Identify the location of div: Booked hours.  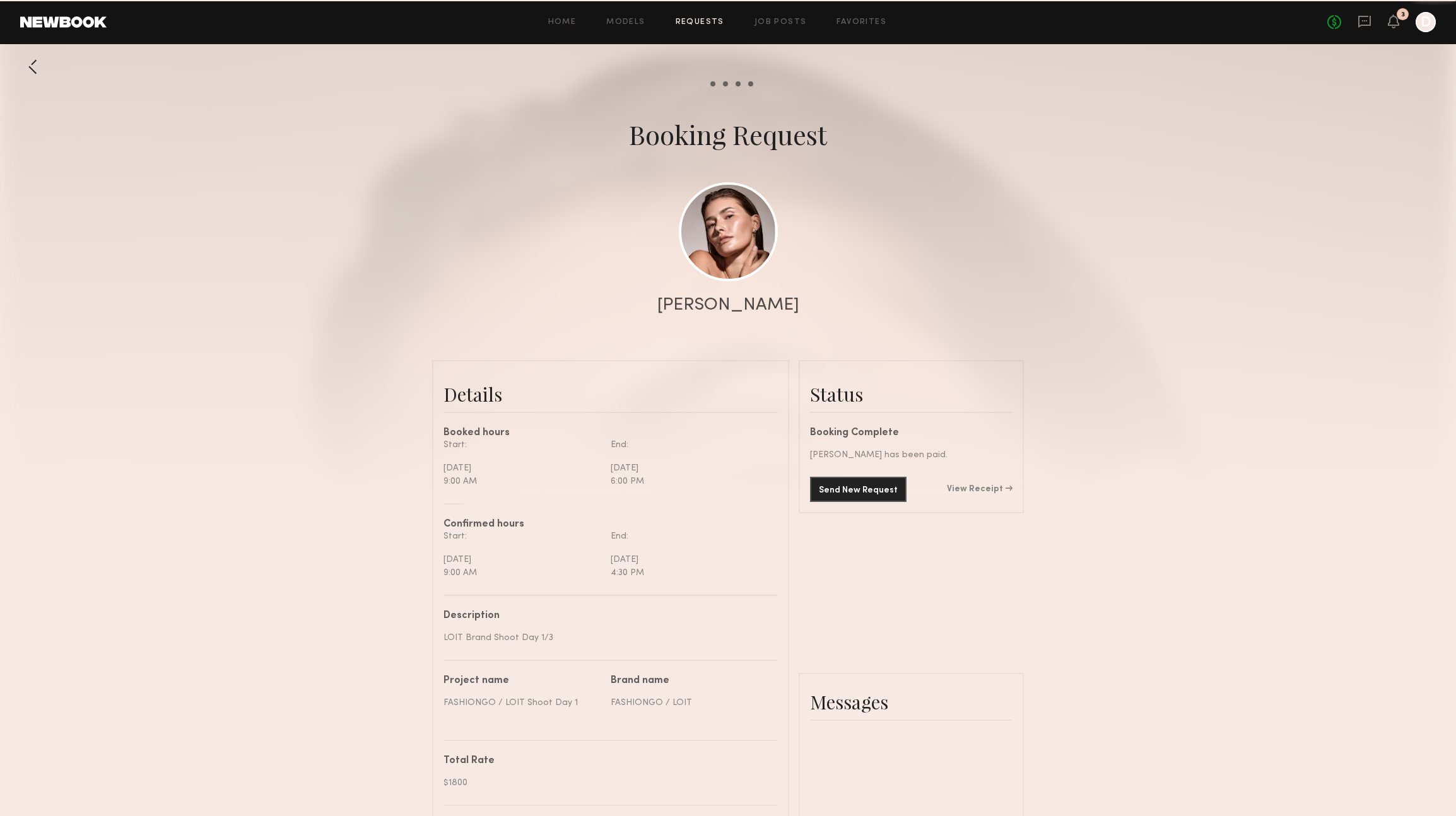
(610, 433).